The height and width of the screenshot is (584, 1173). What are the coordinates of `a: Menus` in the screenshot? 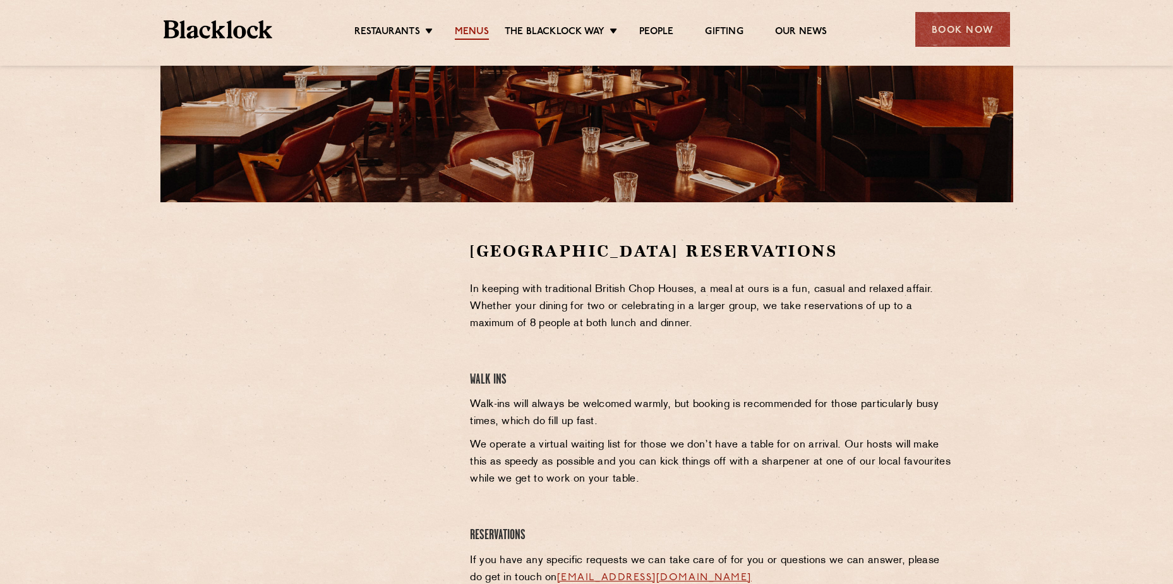 It's located at (472, 33).